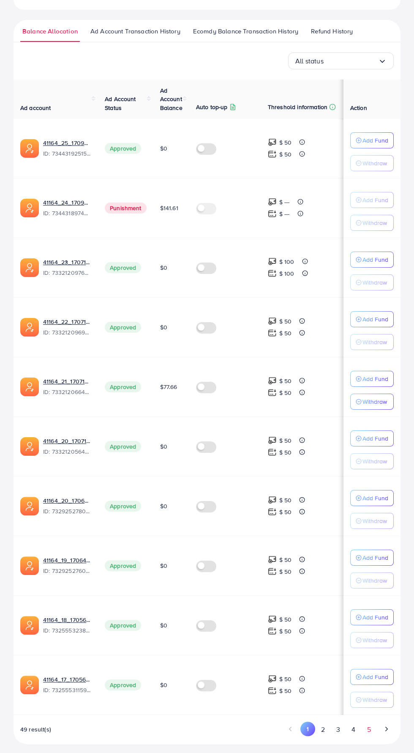 The height and width of the screenshot is (753, 414). I want to click on span: $141.61, so click(169, 208).